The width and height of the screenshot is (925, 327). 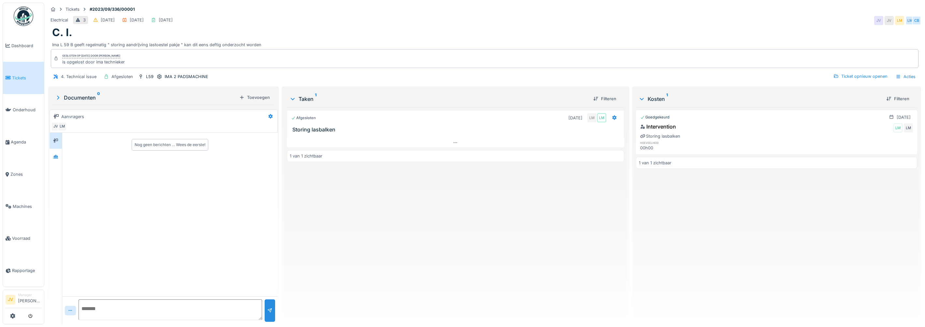 I want to click on div: L59, so click(x=150, y=77).